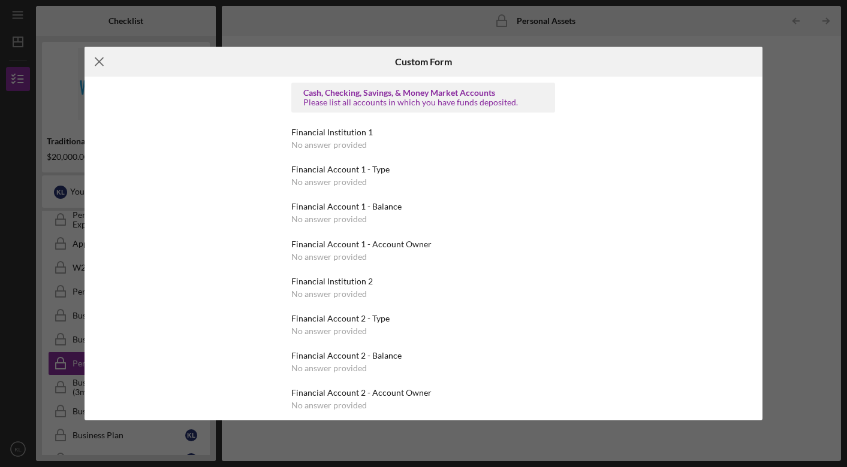 Image resolution: width=847 pixels, height=467 pixels. Describe the element at coordinates (423, 393) in the screenshot. I see `div: Financial Account 2 - Account Owner` at that location.